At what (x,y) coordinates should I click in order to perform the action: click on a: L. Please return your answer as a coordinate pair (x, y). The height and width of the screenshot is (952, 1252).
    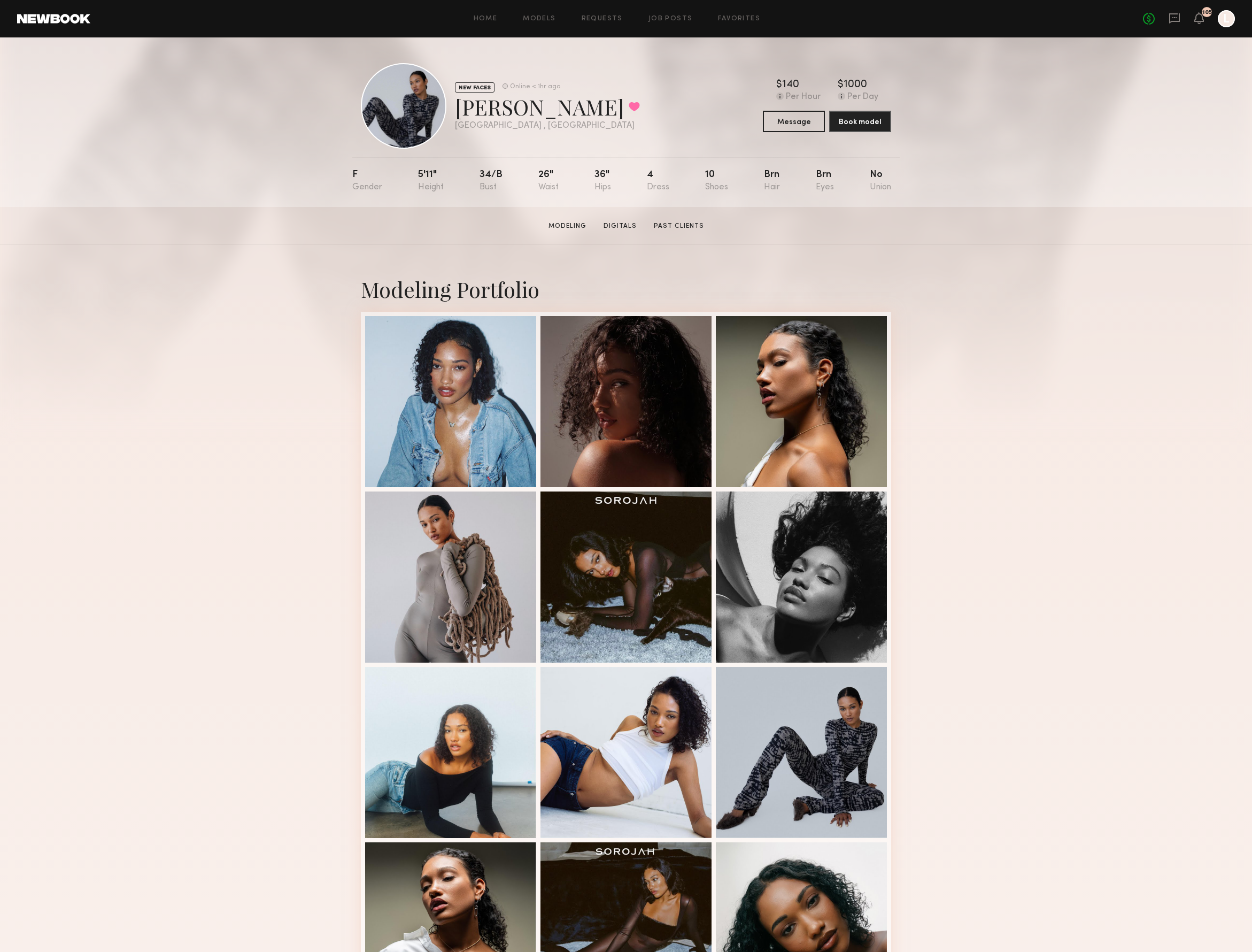
    Looking at the image, I should click on (1227, 18).